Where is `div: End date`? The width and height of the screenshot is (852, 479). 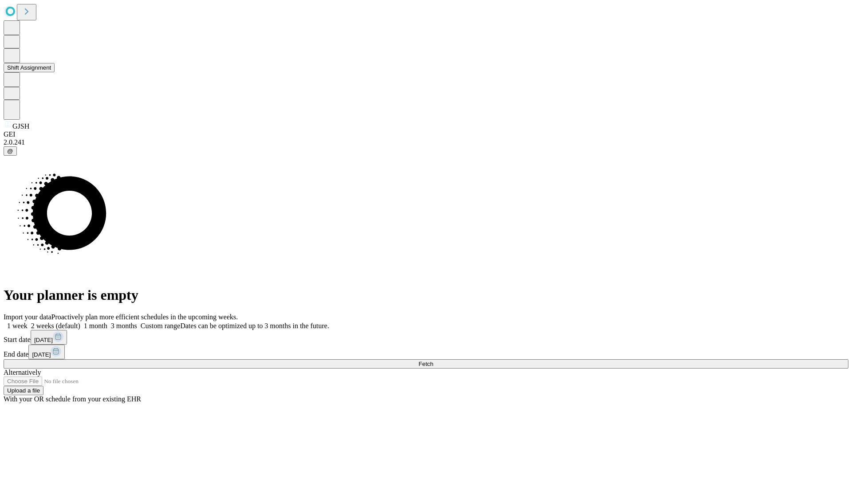 div: End date is located at coordinates (426, 352).